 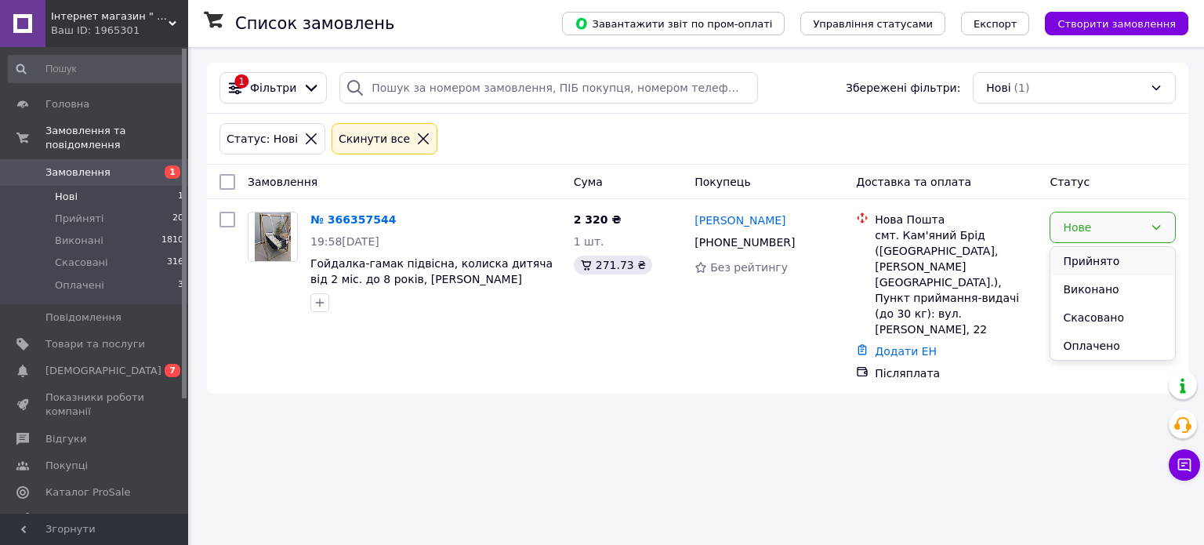 I want to click on span: 20, so click(x=178, y=219).